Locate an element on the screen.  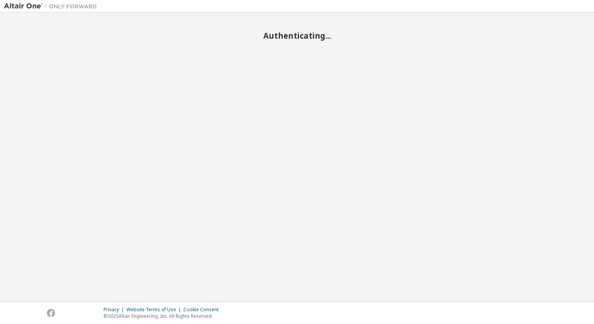
div: Privacy is located at coordinates (115, 310).